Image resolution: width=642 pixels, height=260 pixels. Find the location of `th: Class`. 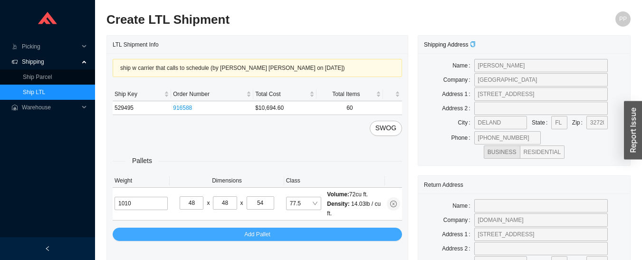

th: Class is located at coordinates (335, 181).